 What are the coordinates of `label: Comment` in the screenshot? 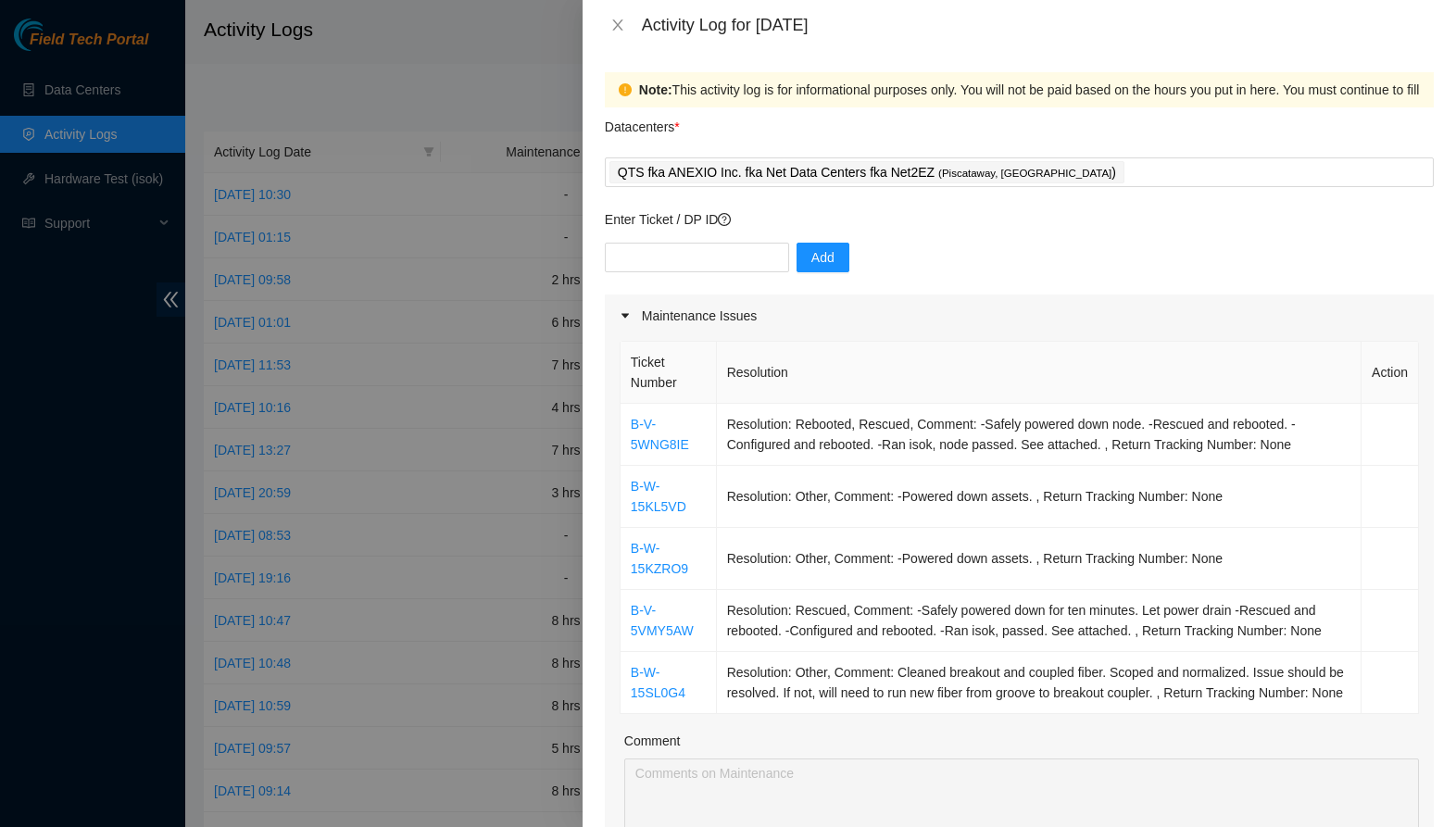 It's located at (652, 740).